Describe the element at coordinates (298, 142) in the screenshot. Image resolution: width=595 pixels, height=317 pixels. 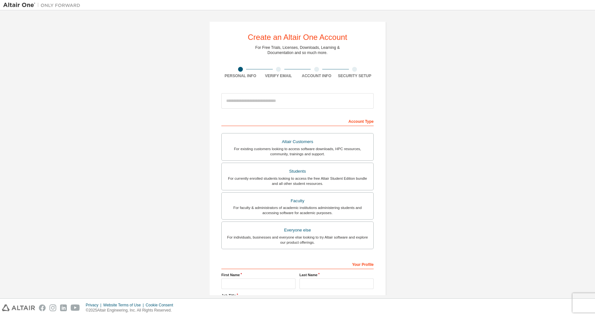
I see `div: Altair Customers` at that location.